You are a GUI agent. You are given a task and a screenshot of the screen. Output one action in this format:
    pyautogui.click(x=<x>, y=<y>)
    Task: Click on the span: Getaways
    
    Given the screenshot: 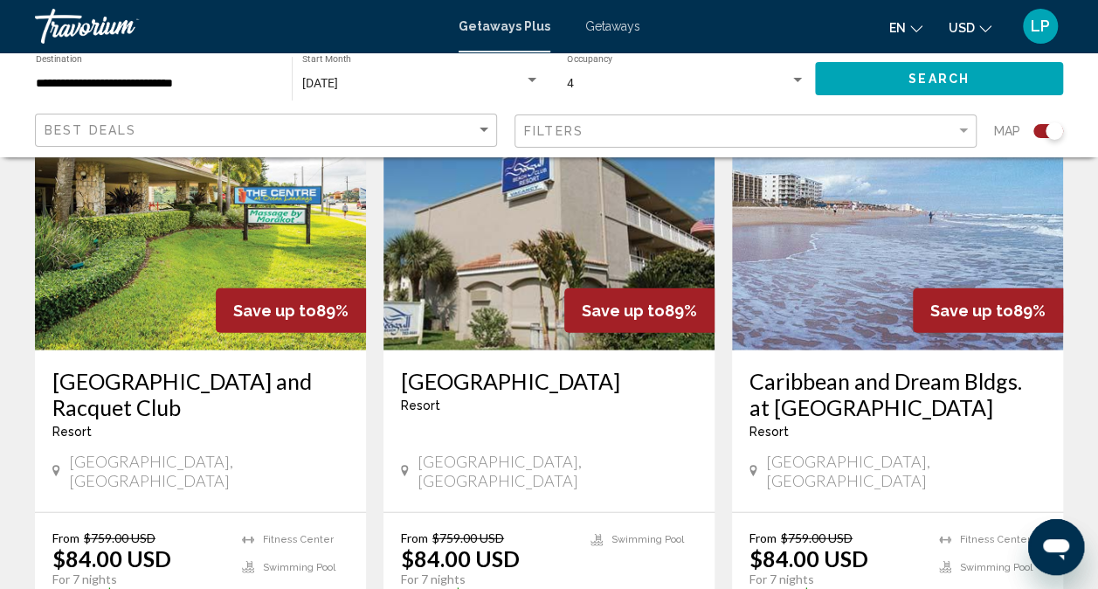 What is the action you would take?
    pyautogui.click(x=612, y=26)
    